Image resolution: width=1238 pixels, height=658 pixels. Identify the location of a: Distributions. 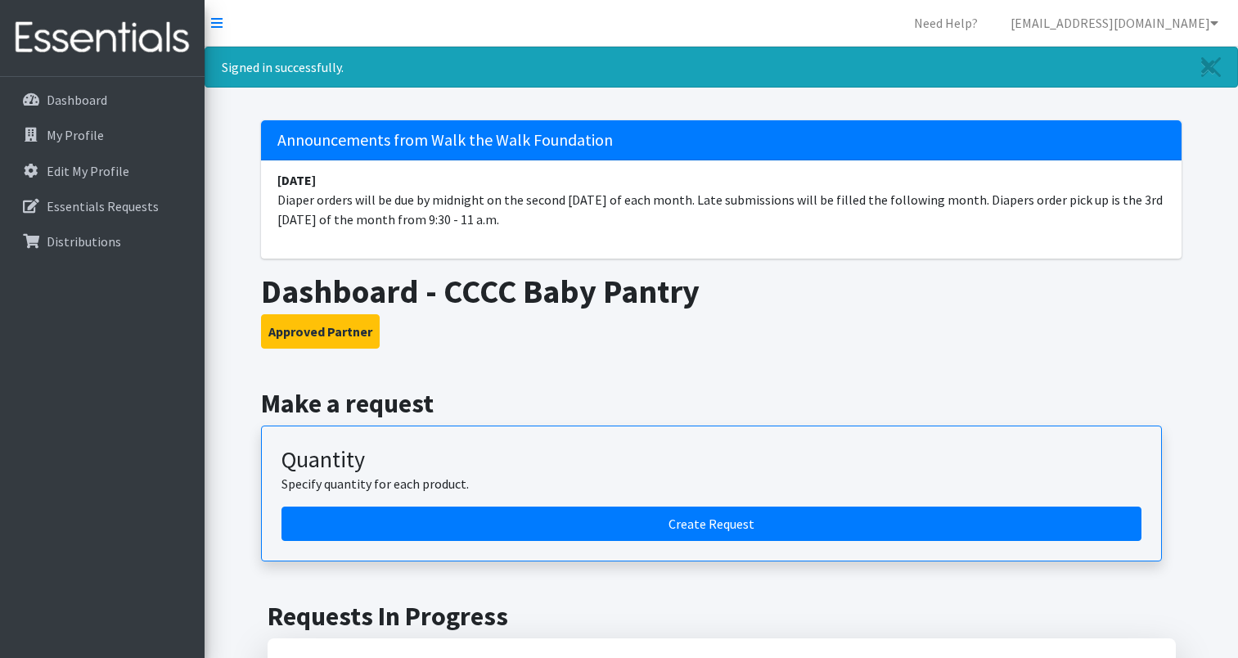
(102, 241).